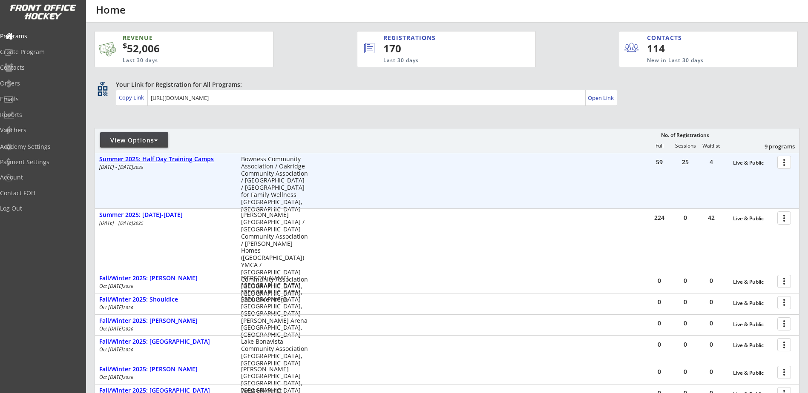  Describe the element at coordinates (685, 146) in the screenshot. I see `div: Sessions` at that location.